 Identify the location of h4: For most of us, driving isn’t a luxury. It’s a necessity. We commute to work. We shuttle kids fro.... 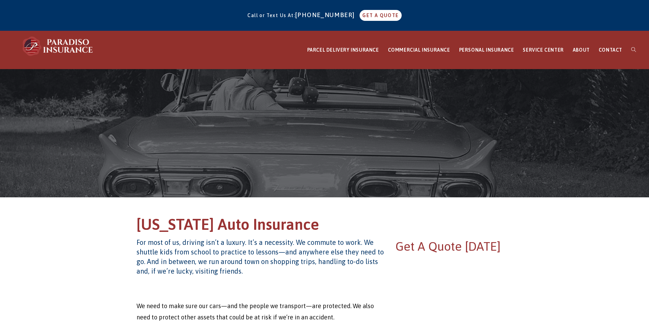
(260, 257).